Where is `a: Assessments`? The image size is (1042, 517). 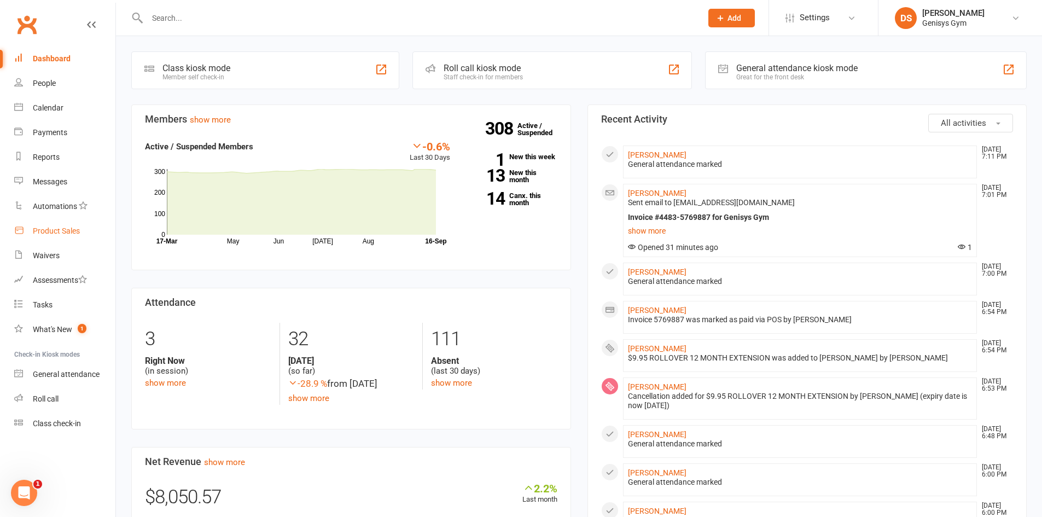 a: Assessments is located at coordinates (65, 280).